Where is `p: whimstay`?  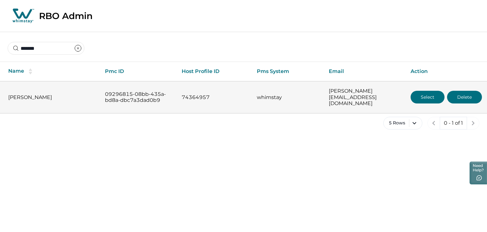 p: whimstay is located at coordinates (287, 97).